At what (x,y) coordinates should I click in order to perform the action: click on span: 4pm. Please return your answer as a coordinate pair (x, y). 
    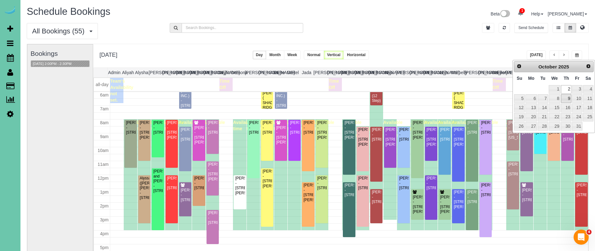
    Looking at the image, I should click on (104, 233).